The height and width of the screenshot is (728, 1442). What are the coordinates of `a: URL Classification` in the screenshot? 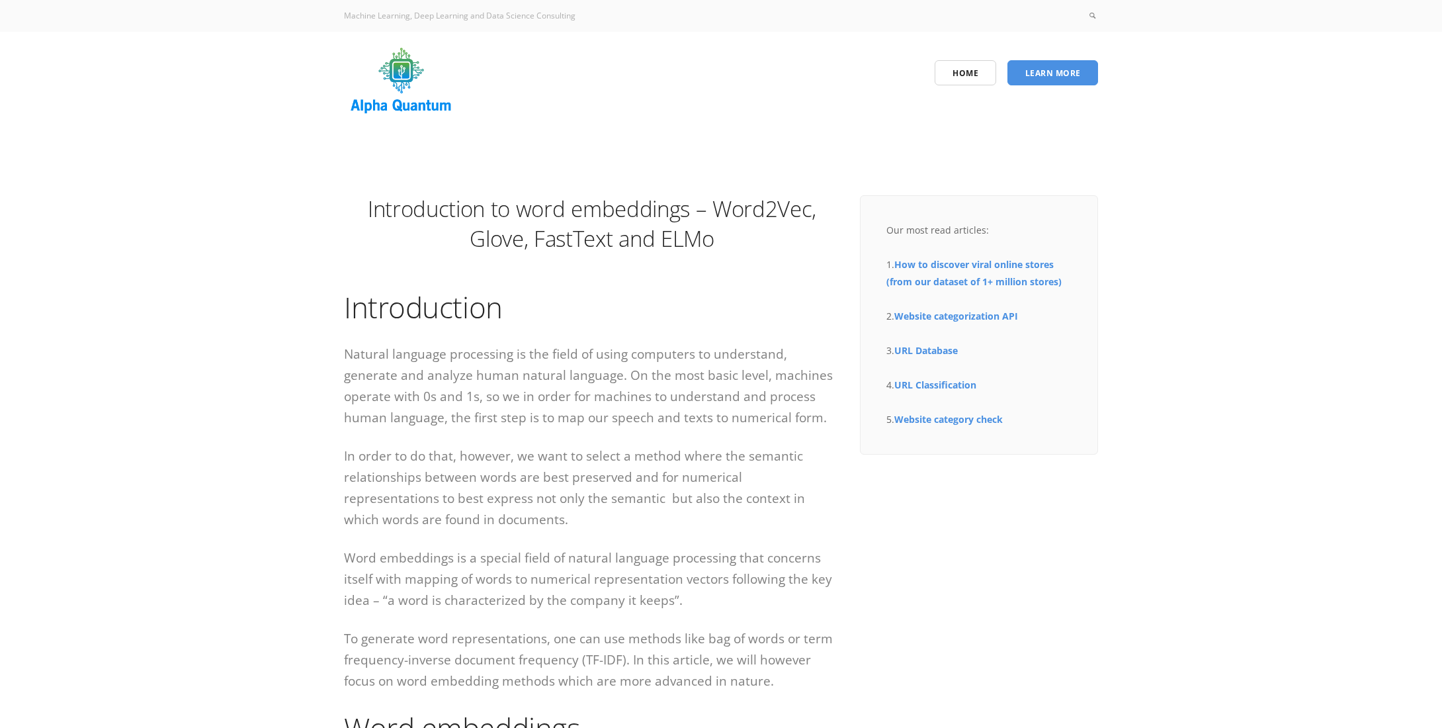 It's located at (935, 384).